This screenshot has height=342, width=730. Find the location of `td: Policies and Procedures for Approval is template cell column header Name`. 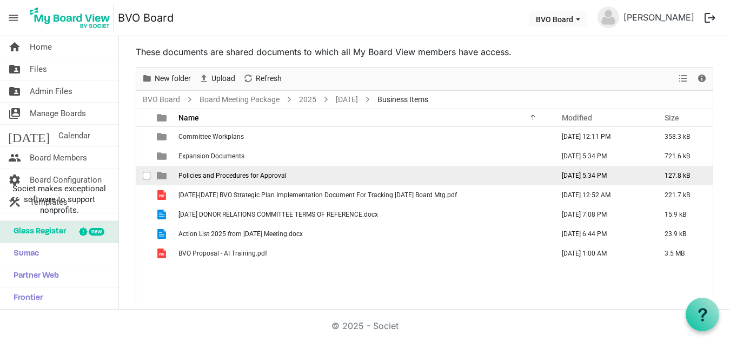

td: Policies and Procedures for Approval is template cell column header Name is located at coordinates (363, 176).